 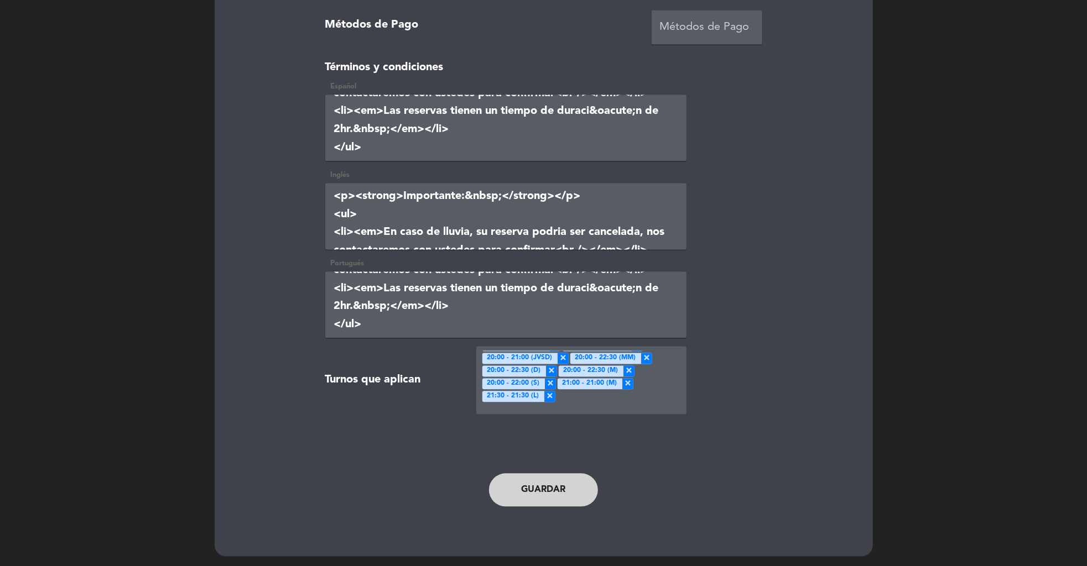 What do you see at coordinates (605, 358) in the screenshot?
I see `span: 20:00 - 22:30 (MM)` at bounding box center [605, 358].